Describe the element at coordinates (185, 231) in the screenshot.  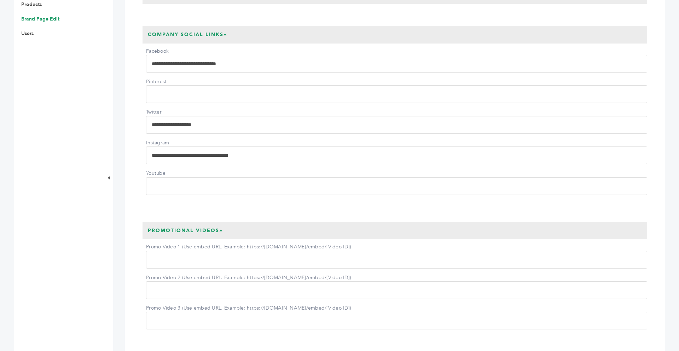
I see `h3: Promotional Videos` at that location.